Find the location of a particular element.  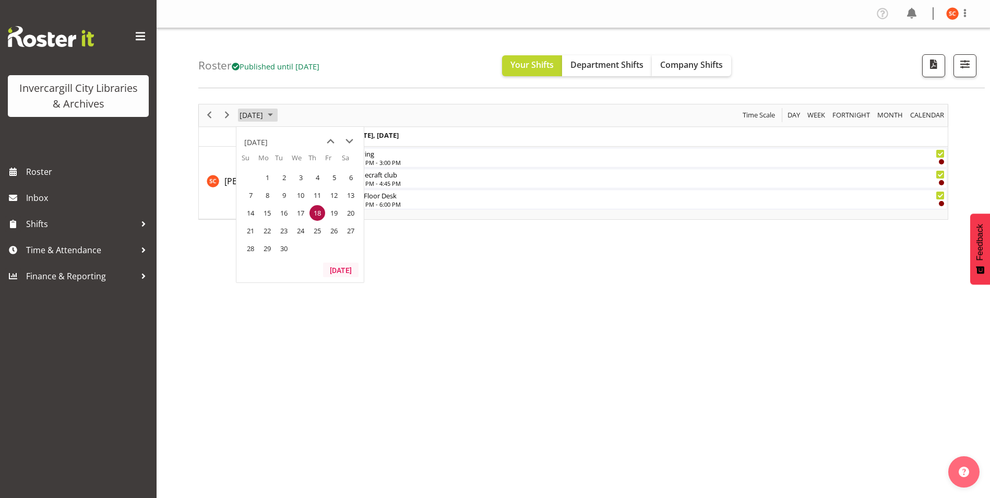

div: 1:00 PM - 3:00 PM is located at coordinates (649, 162).